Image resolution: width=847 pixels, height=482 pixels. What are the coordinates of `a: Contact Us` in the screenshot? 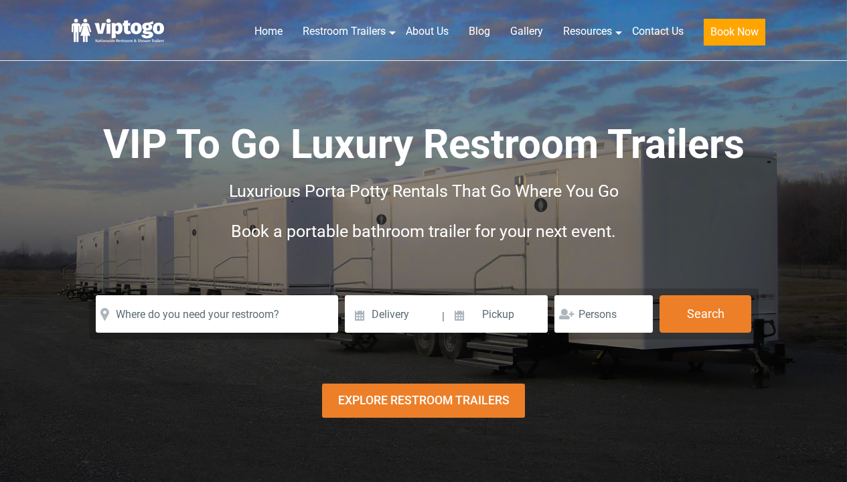 It's located at (657, 31).